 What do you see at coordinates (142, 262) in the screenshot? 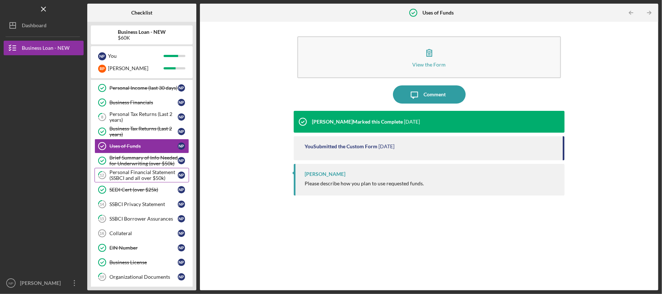
I see `a: Business LicenseNP` at bounding box center [142, 262].